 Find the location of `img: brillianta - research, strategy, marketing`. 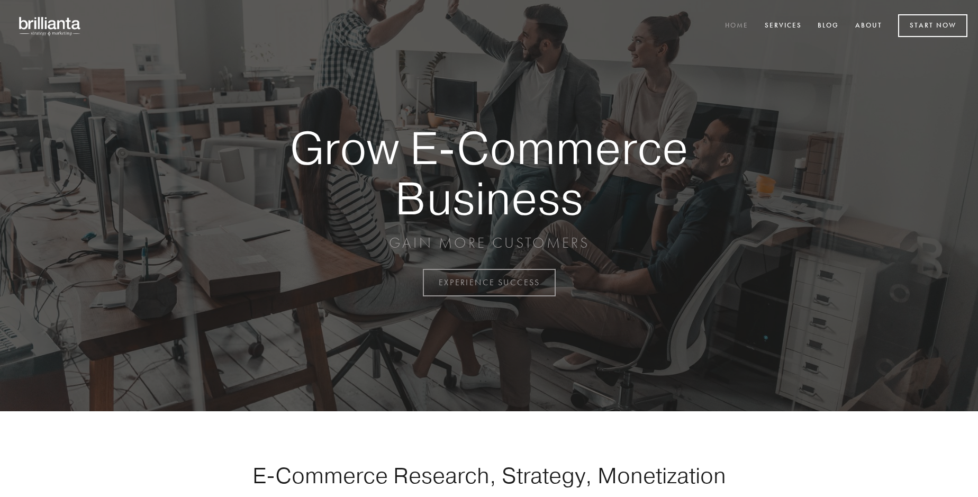

img: brillianta - research, strategy, marketing is located at coordinates (50, 26).